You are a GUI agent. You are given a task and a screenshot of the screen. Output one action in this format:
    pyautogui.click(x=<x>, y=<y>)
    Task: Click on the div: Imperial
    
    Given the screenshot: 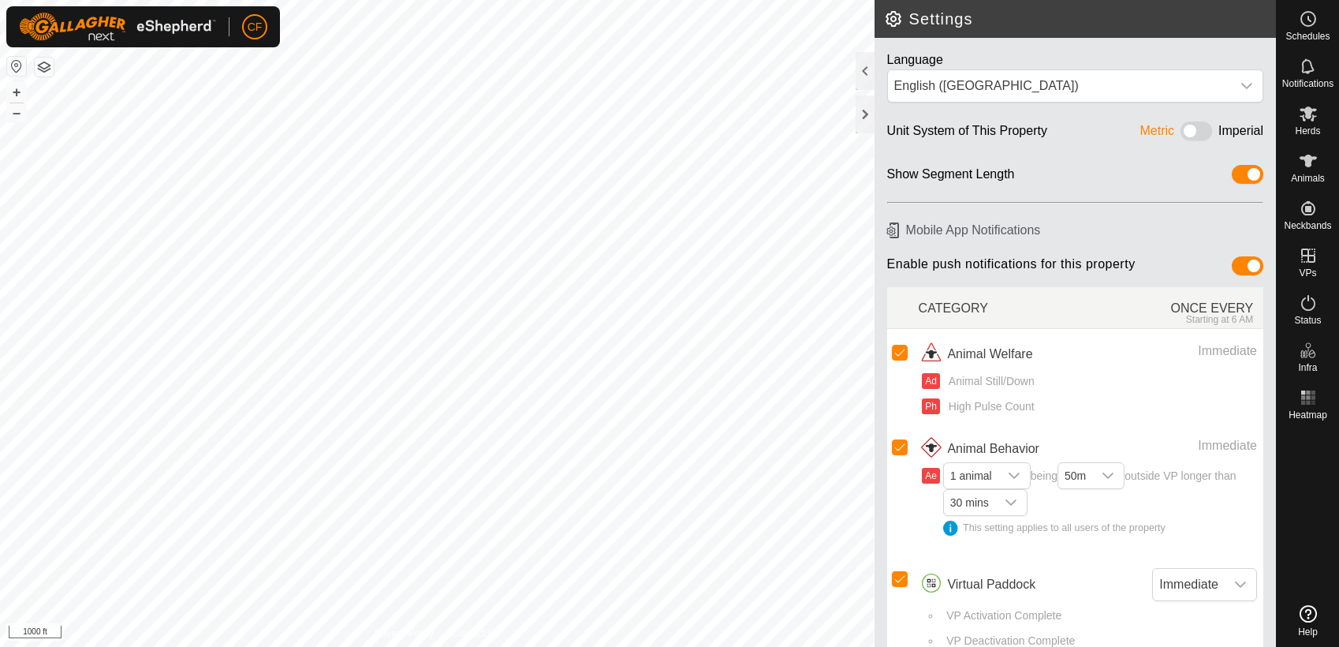 What is the action you would take?
    pyautogui.click(x=1241, y=133)
    